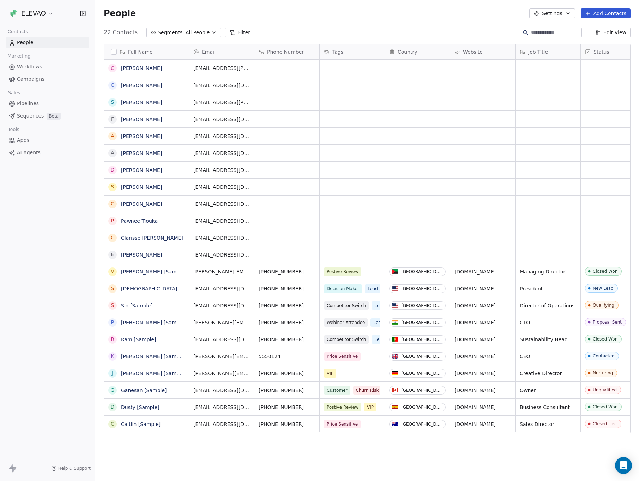  Describe the element at coordinates (23, 140) in the screenshot. I see `span: Apps` at that location.